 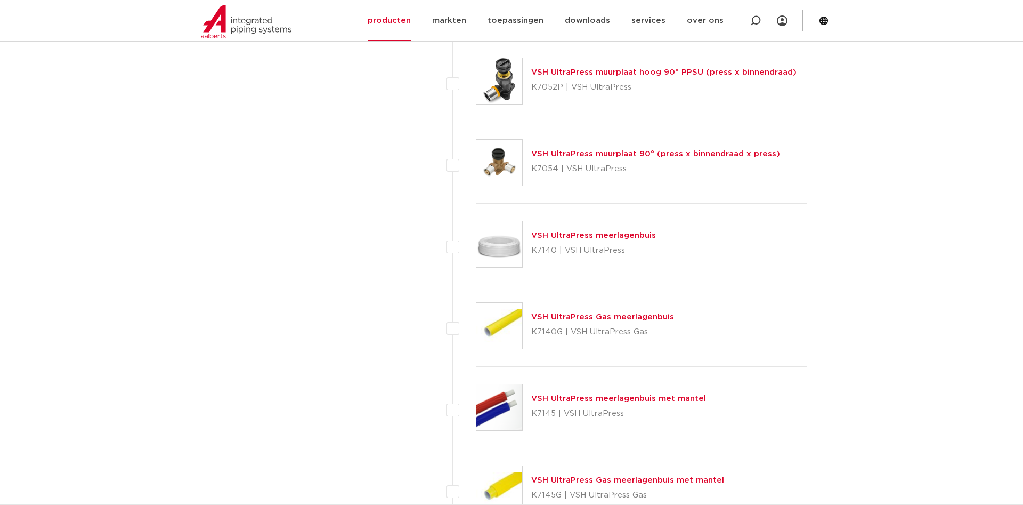 I want to click on a: VSH UltraPress muurplaat hoog 90° PPSU (press x binnendraad), so click(x=664, y=72).